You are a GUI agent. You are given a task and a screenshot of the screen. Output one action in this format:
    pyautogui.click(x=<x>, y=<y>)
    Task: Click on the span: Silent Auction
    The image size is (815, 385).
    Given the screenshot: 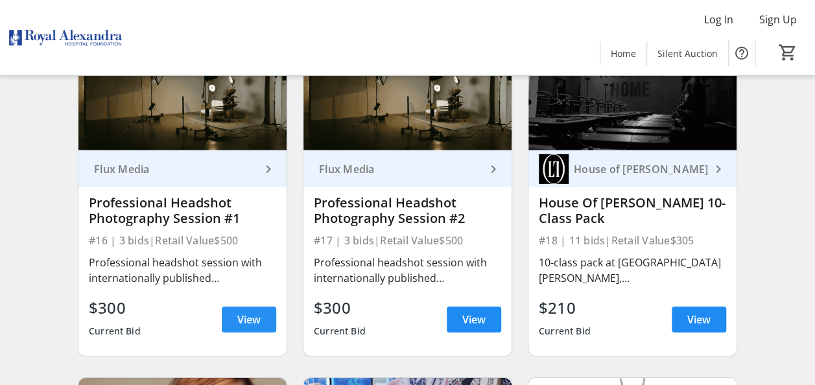 What is the action you would take?
    pyautogui.click(x=688, y=53)
    